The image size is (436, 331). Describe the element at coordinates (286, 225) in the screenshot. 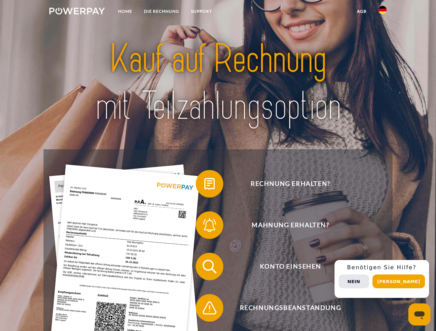

I see `a: Mahnung erhalten?` at that location.